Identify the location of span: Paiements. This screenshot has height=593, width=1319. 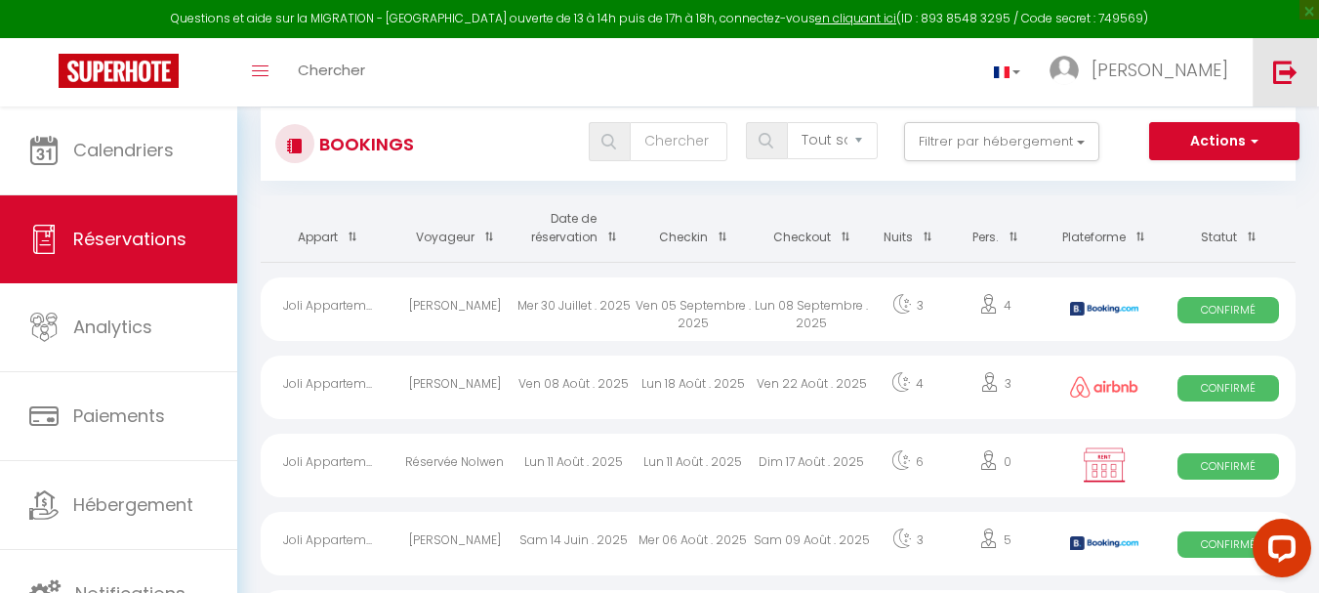
(119, 415).